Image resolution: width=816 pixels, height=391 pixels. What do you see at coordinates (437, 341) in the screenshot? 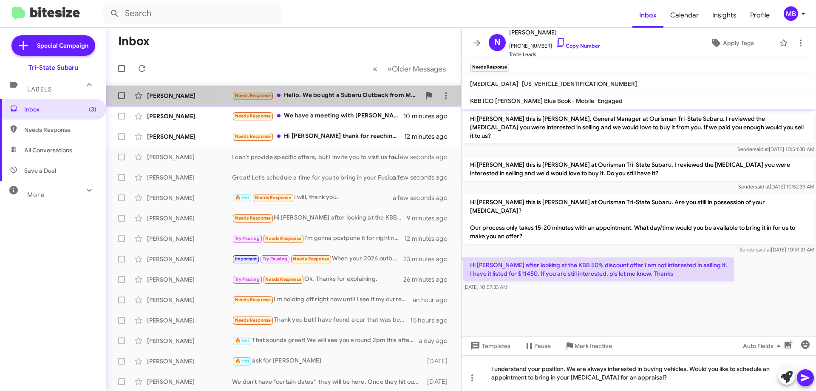
I see `div: a day ago` at bounding box center [437, 341].